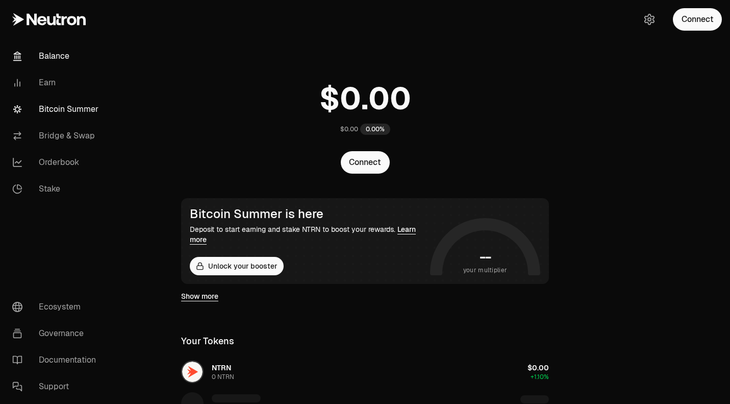 Image resolution: width=730 pixels, height=404 pixels. I want to click on a: Balance, so click(57, 56).